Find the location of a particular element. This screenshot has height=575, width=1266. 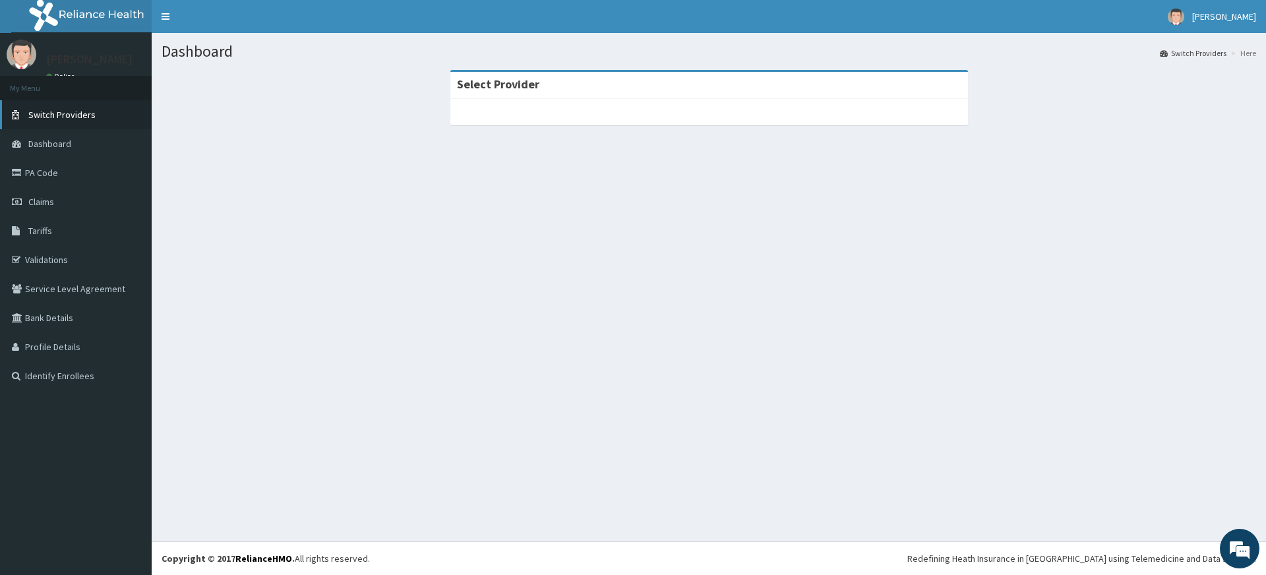

footer: All rights reserved. is located at coordinates (709, 558).